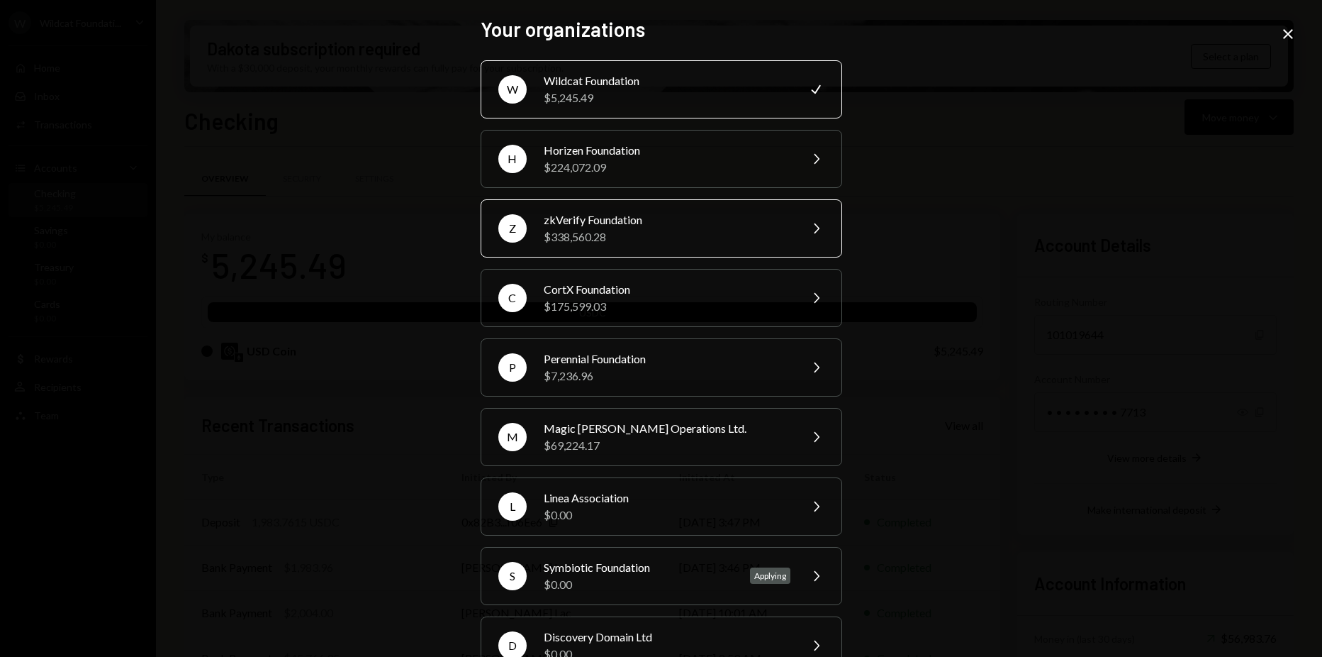 The height and width of the screenshot is (657, 1322). Describe the element at coordinates (667, 498) in the screenshot. I see `div: Linea Association` at that location.